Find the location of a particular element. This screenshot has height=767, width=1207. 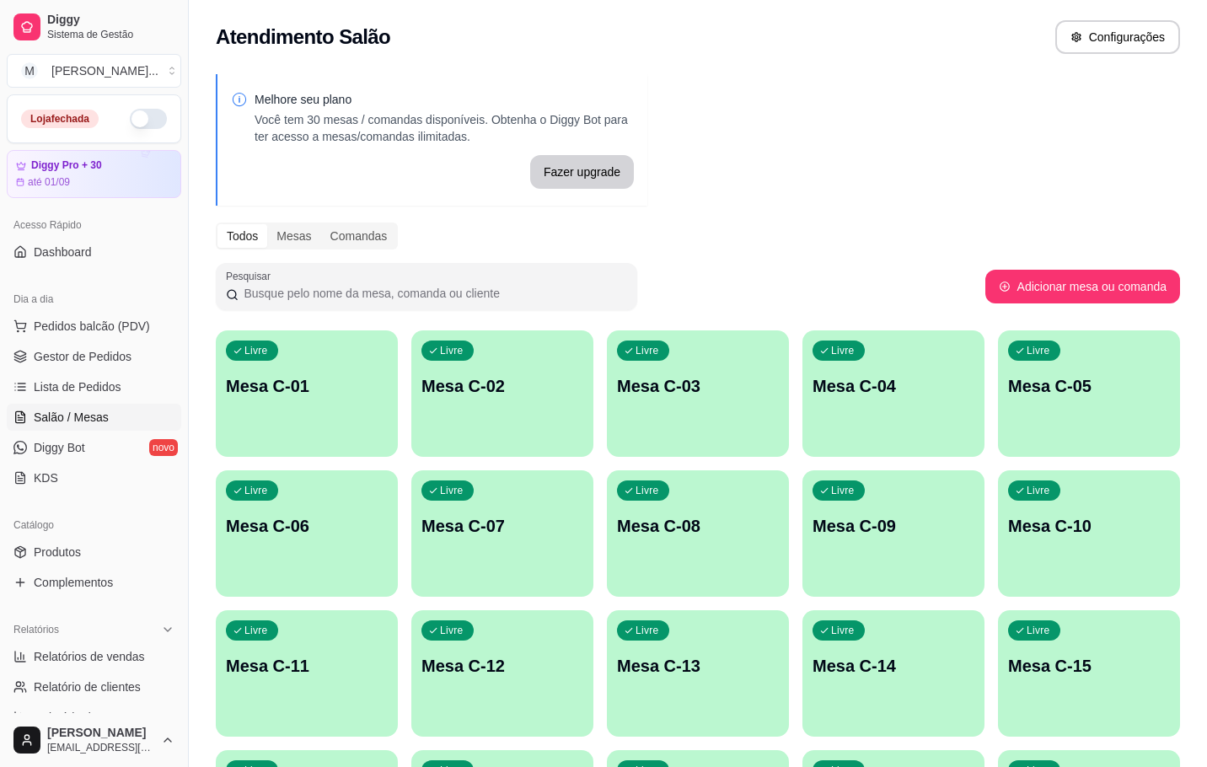

span: Diggy Bot is located at coordinates (59, 448).